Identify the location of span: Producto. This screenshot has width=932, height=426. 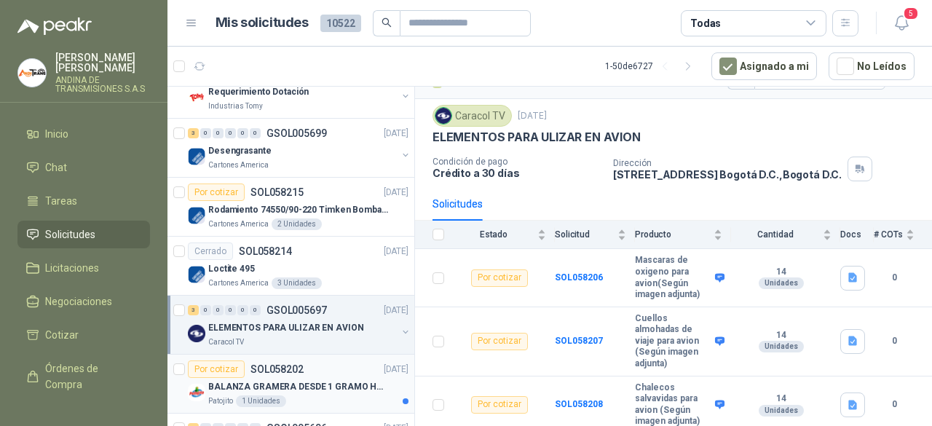
(673, 235).